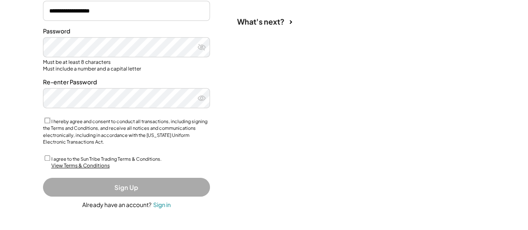 Image resolution: width=528 pixels, height=230 pixels. I want to click on div: View Terms & Conditions, so click(81, 166).